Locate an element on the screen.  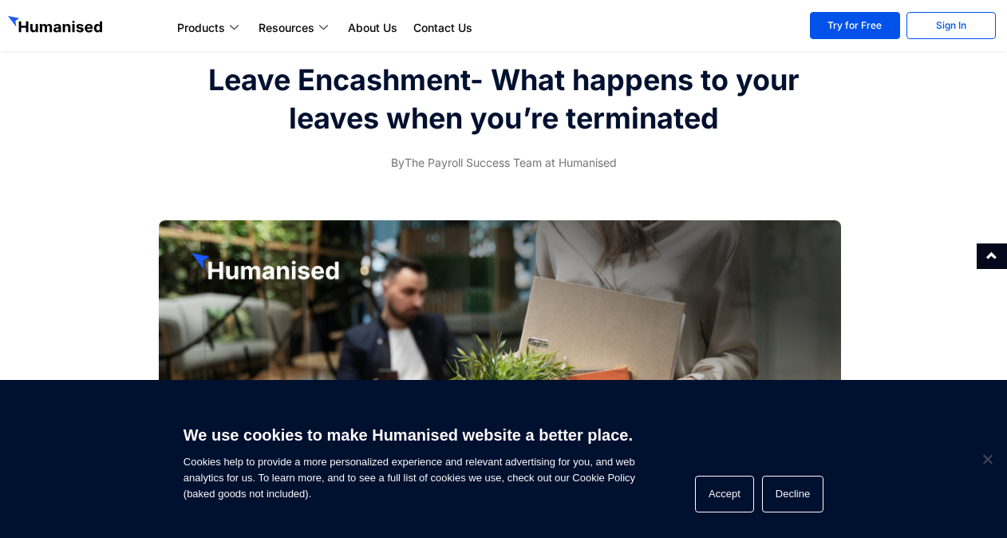
a: Resources is located at coordinates (295, 28).